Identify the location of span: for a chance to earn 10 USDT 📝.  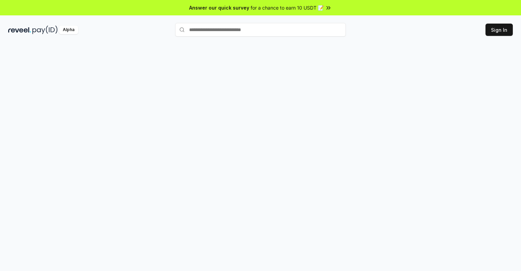
(287, 8).